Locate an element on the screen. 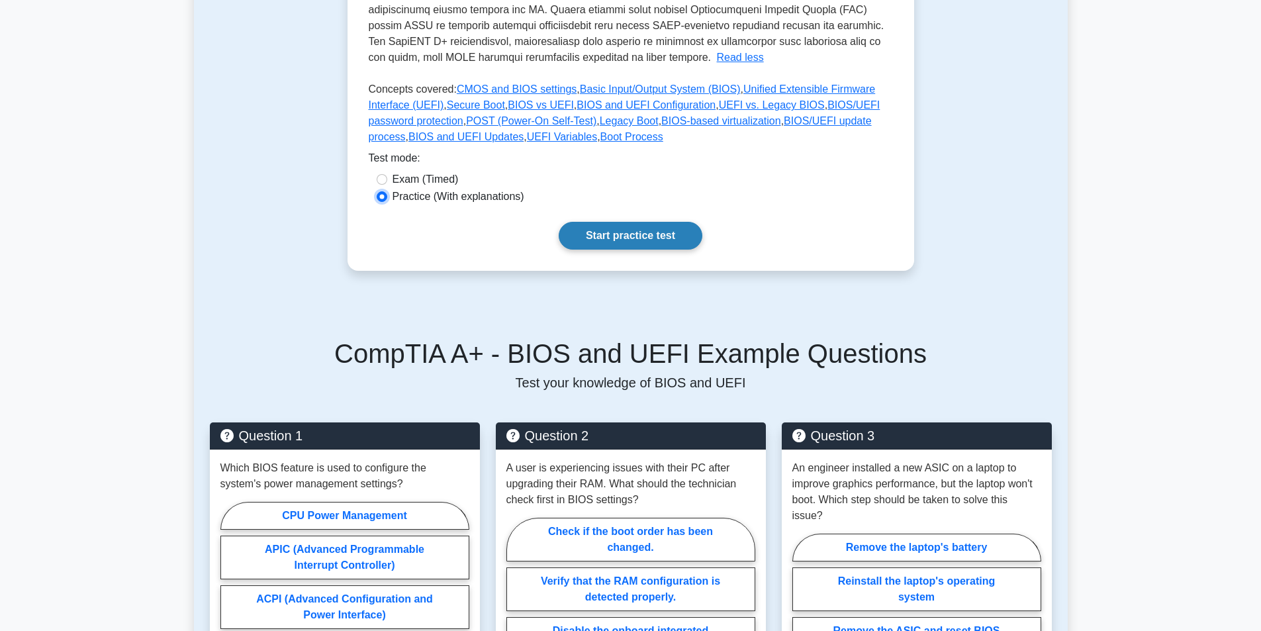  p: A user is experiencing issues with their PC after upgrading their RAM. What should the technician... is located at coordinates (631, 484).